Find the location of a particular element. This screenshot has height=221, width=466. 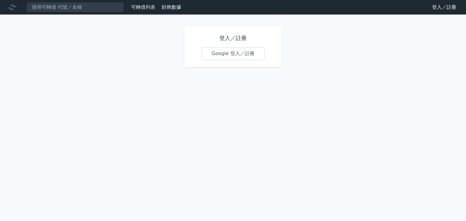

a: 可轉債列表 is located at coordinates (143, 7).